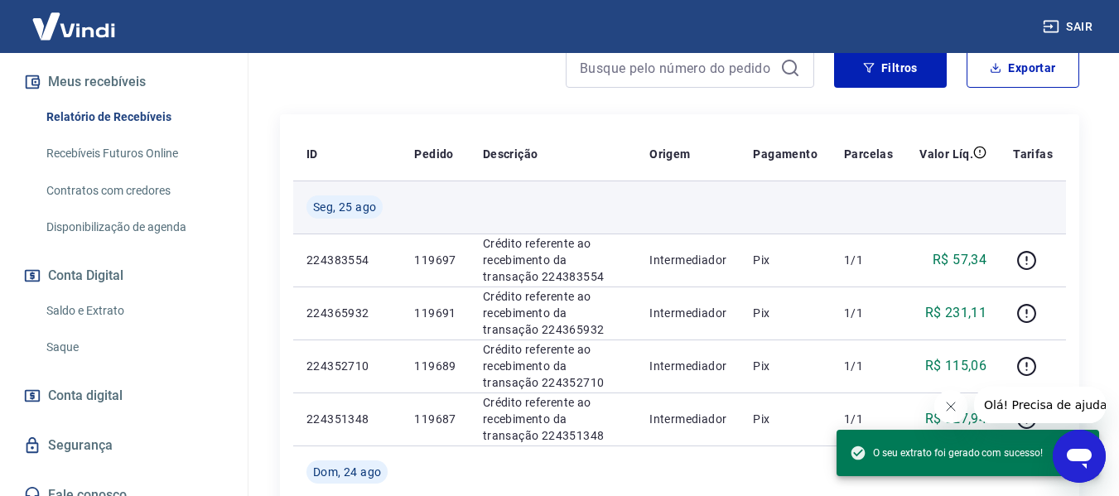 This screenshot has width=1119, height=496. What do you see at coordinates (74, 26) in the screenshot?
I see `img: Vindi` at bounding box center [74, 26].